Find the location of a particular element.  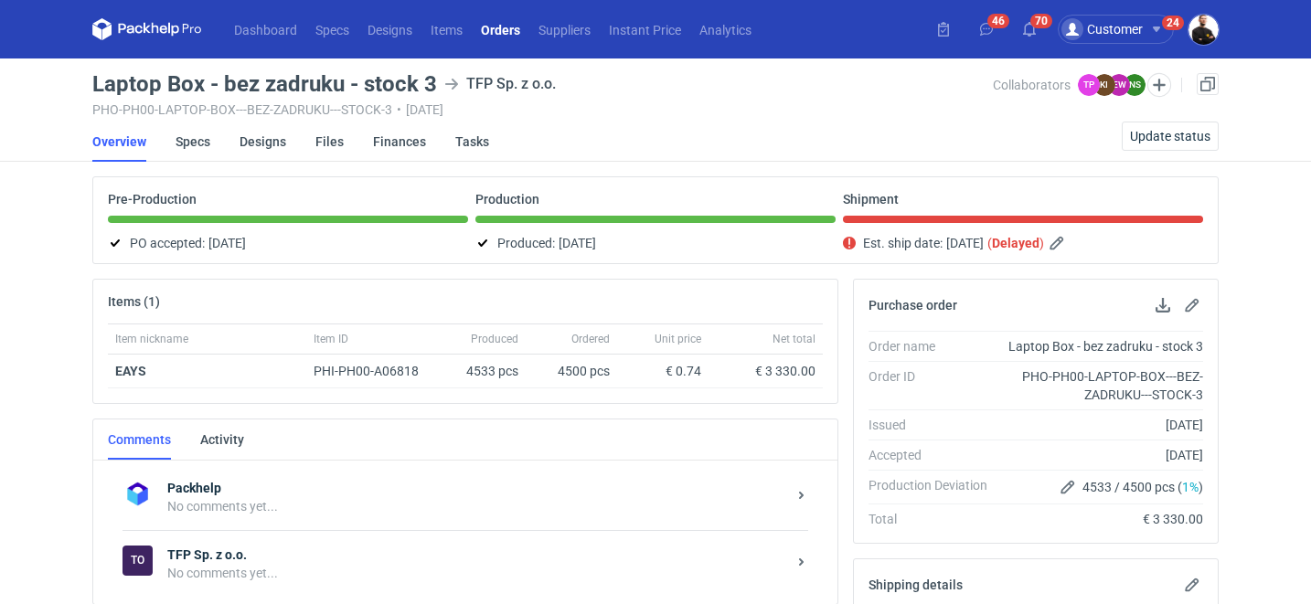

div: Order ID is located at coordinates (935, 386).